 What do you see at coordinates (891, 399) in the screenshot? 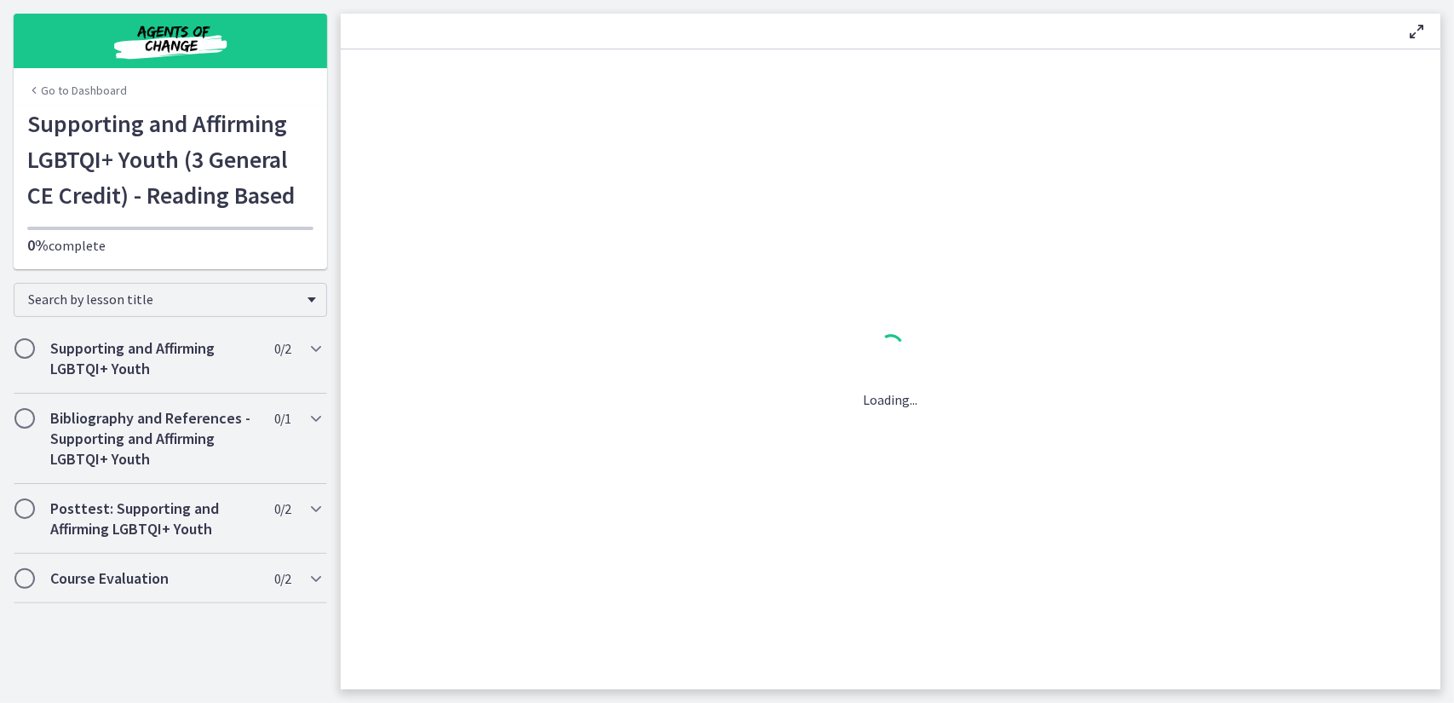
I see `p: Loading...` at bounding box center [891, 399].